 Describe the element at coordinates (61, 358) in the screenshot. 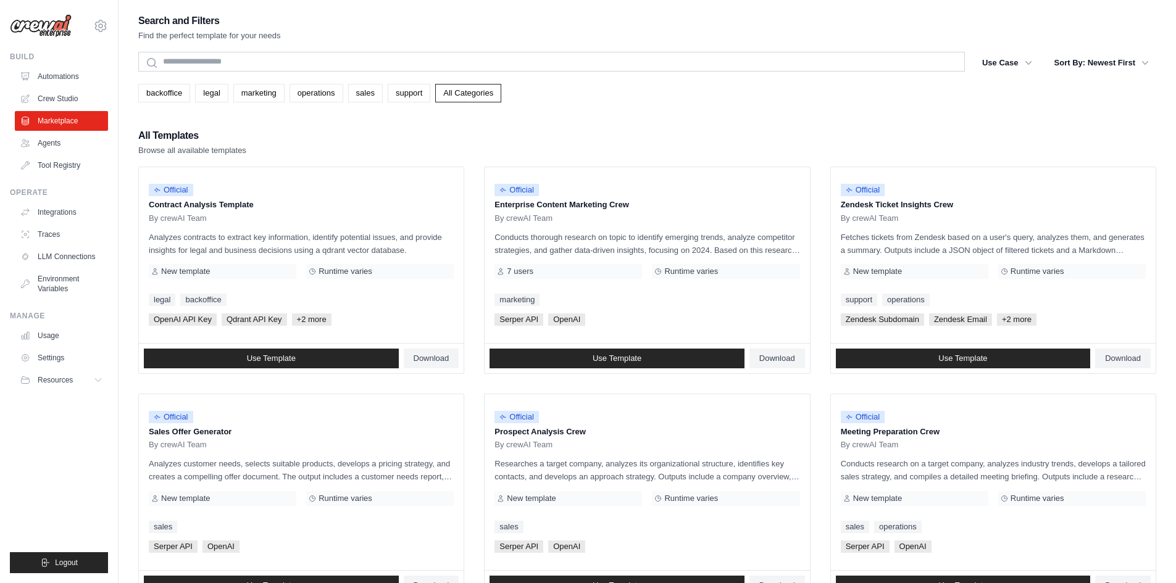

I see `a: Settings` at that location.